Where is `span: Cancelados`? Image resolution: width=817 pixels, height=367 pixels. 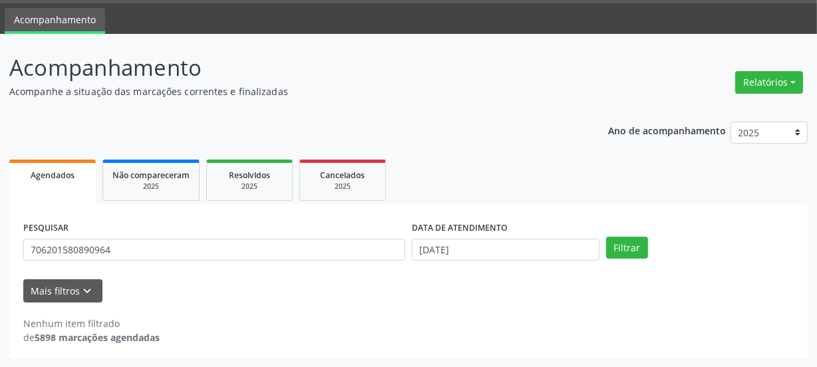
span: Cancelados is located at coordinates (342, 175).